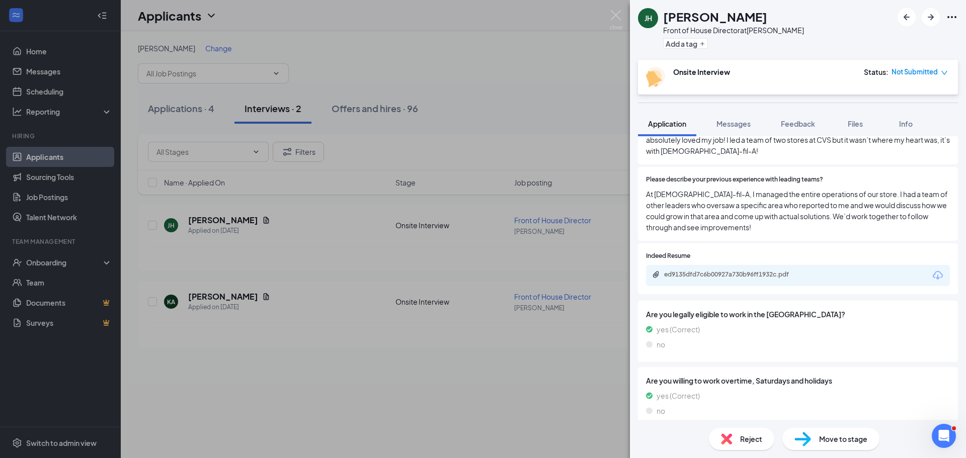 This screenshot has width=966, height=458. I want to click on button: ArrowLeftNew, so click(907, 17).